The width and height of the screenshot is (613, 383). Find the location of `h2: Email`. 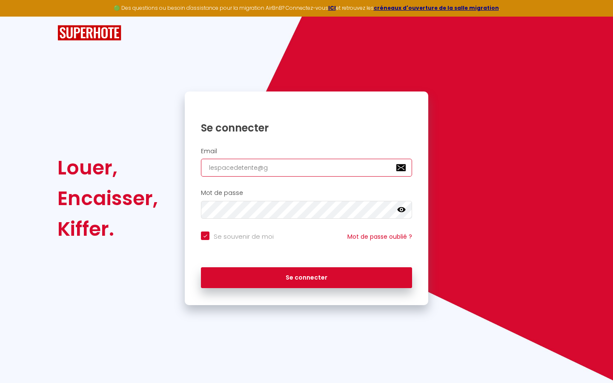

h2: Email is located at coordinates (307, 151).